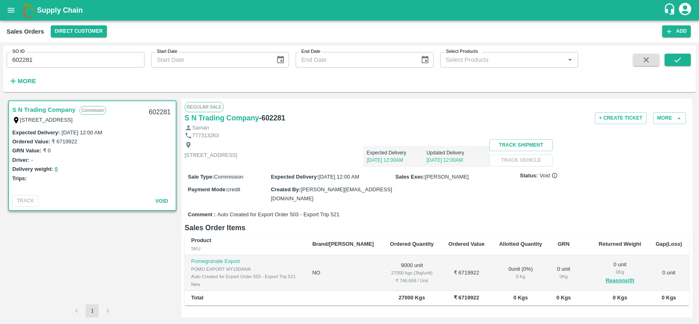 The height and width of the screenshot is (324, 699). I want to click on button: 0, so click(56, 169).